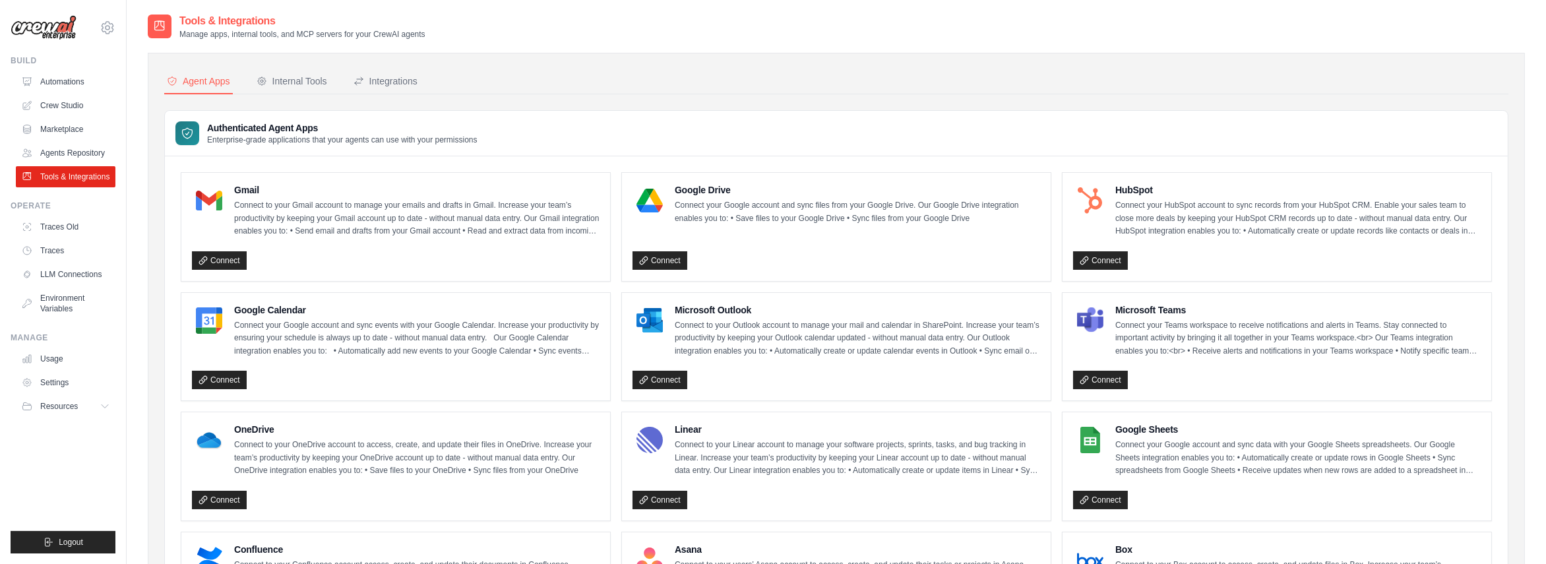 The width and height of the screenshot is (1546, 564). I want to click on a: Automations, so click(65, 82).